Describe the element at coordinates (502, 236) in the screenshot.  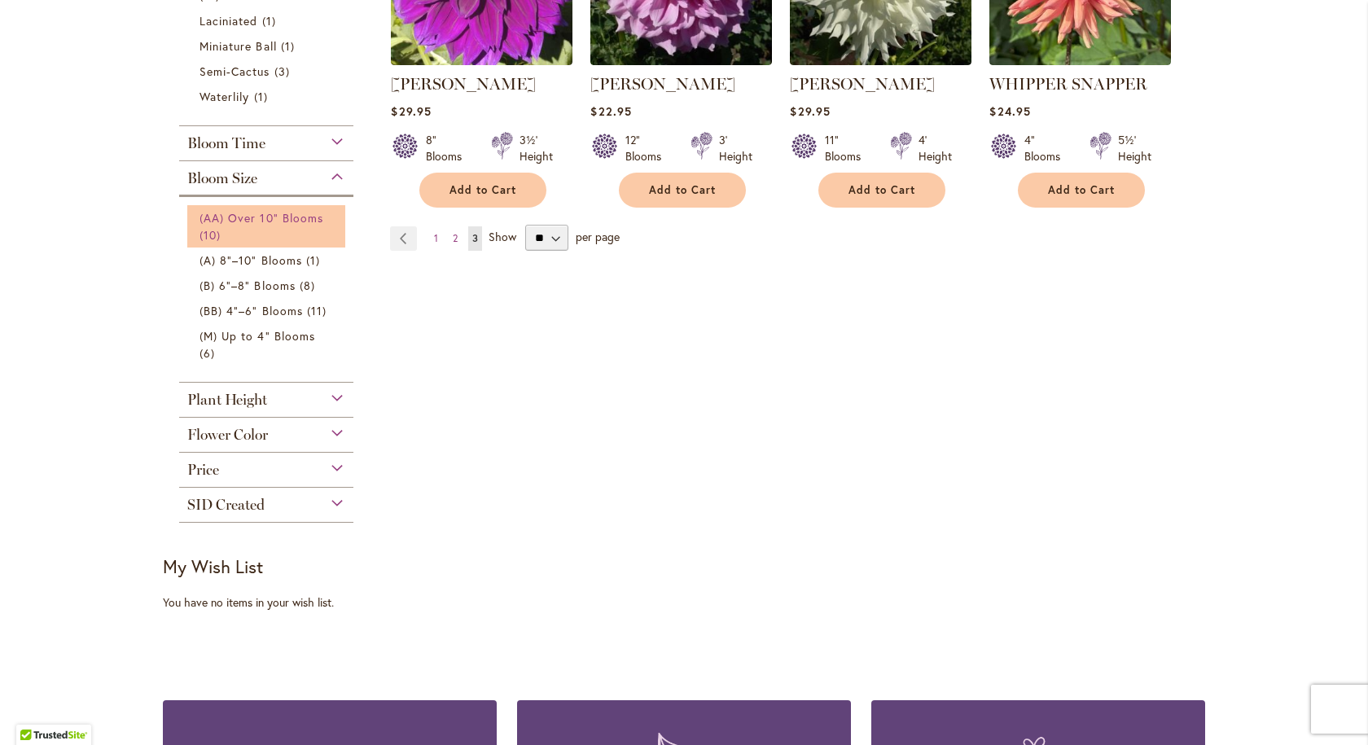
I see `span: Show` at that location.